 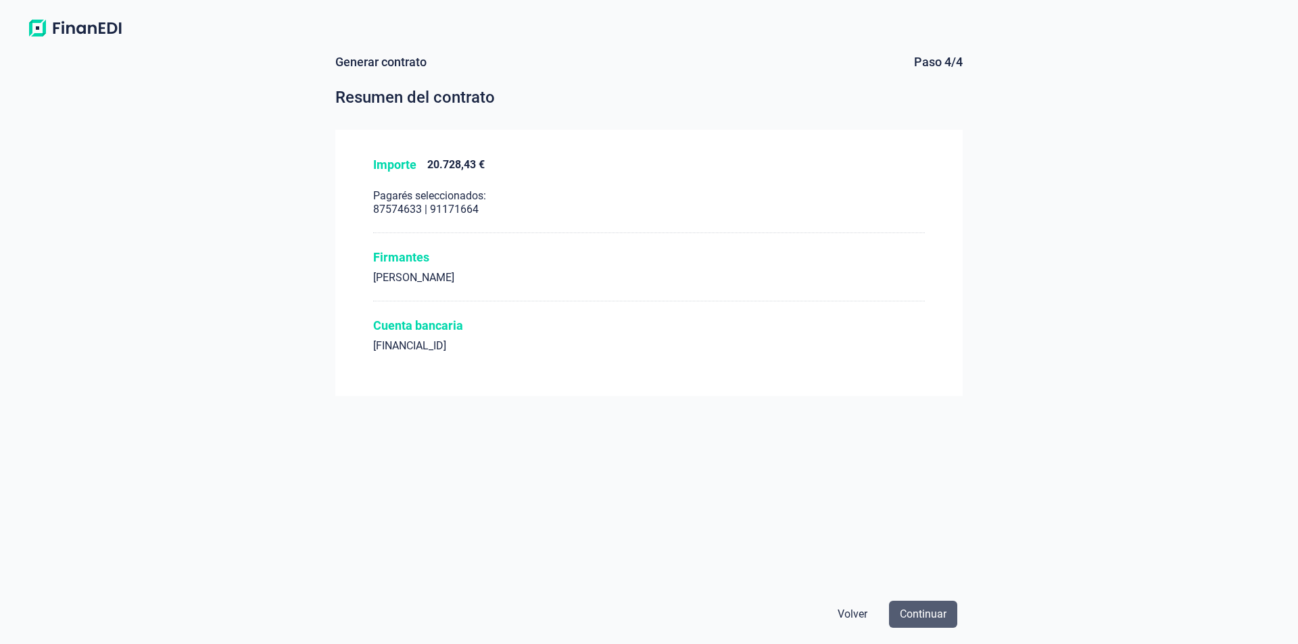 What do you see at coordinates (649, 326) in the screenshot?
I see `div: Cuenta bancaria` at bounding box center [649, 326].